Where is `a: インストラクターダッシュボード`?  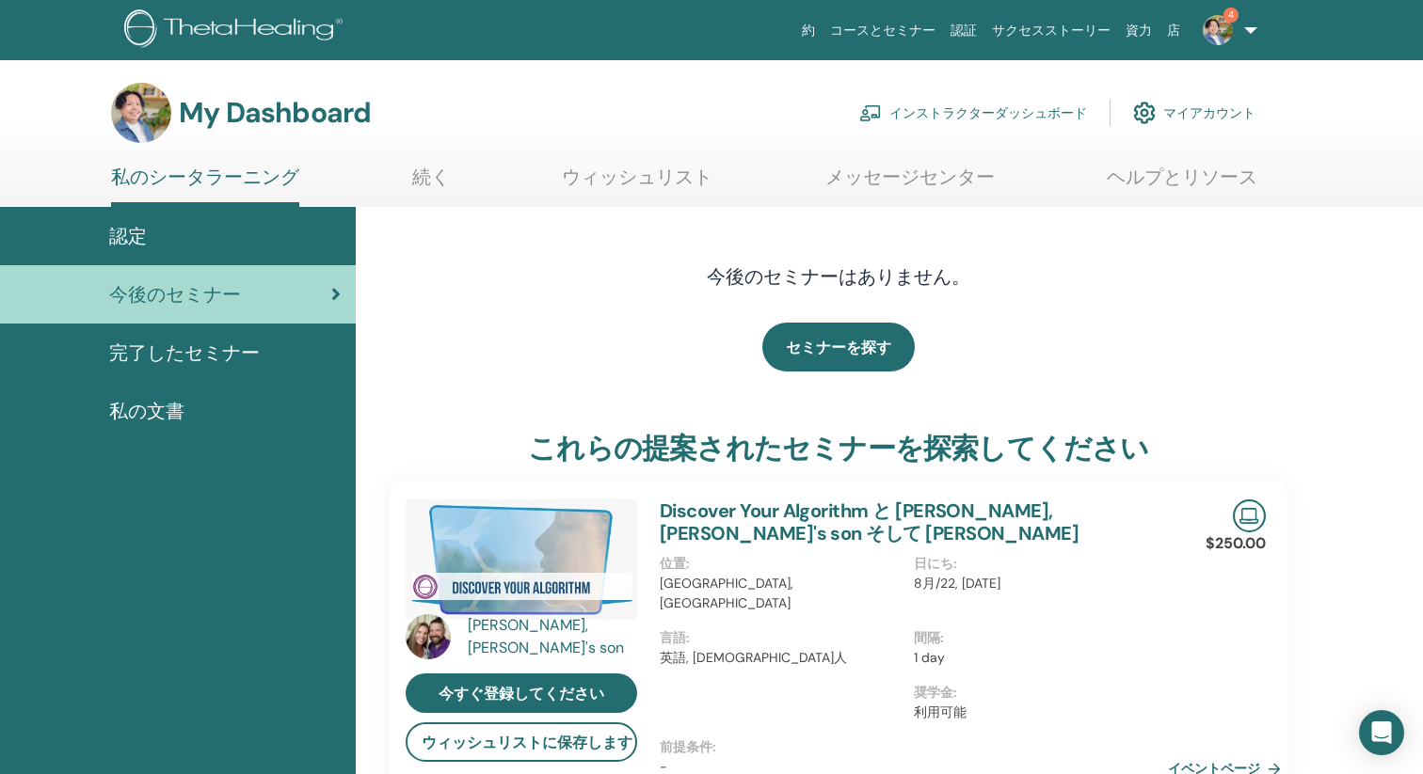 a: インストラクターダッシュボード is located at coordinates (973, 113).